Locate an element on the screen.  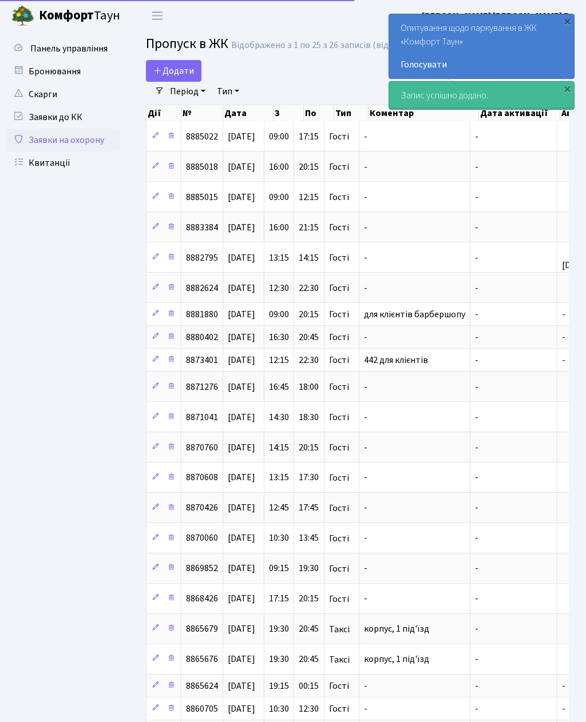
span: 8882795 is located at coordinates (202, 258).